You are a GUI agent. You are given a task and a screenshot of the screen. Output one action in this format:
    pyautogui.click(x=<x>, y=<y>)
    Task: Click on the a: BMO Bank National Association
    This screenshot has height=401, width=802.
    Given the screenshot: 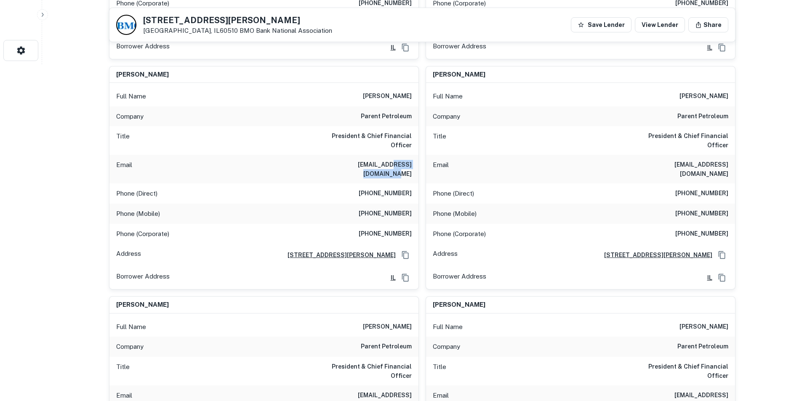 What is the action you would take?
    pyautogui.click(x=286, y=30)
    